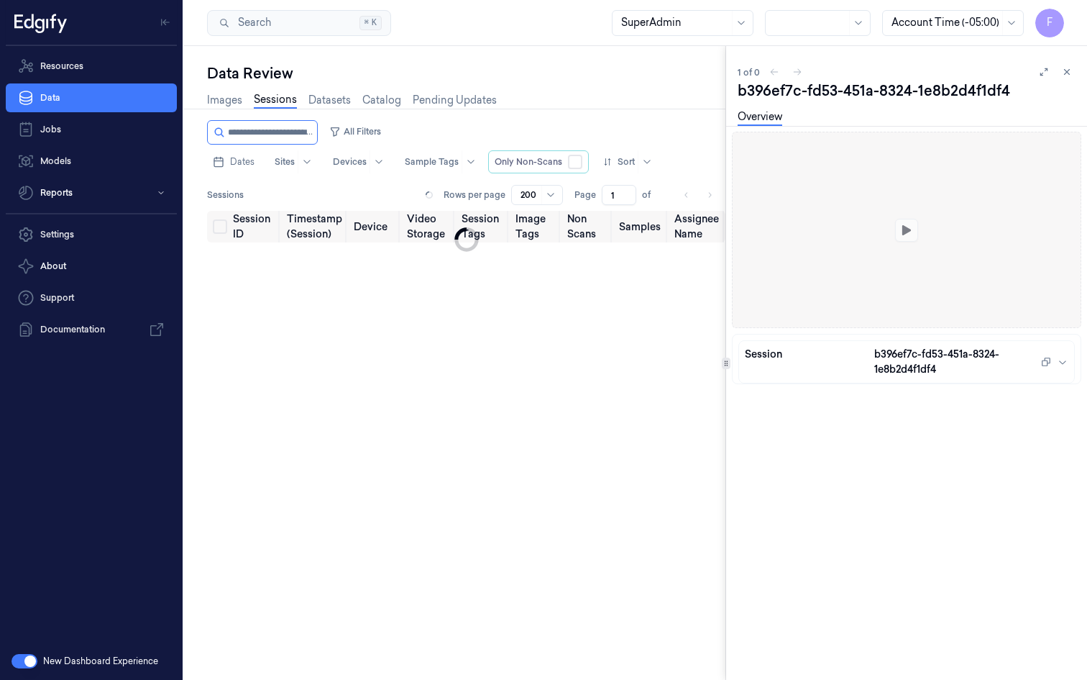 This screenshot has height=680, width=1087. I want to click on p: Rows per page, so click(475, 195).